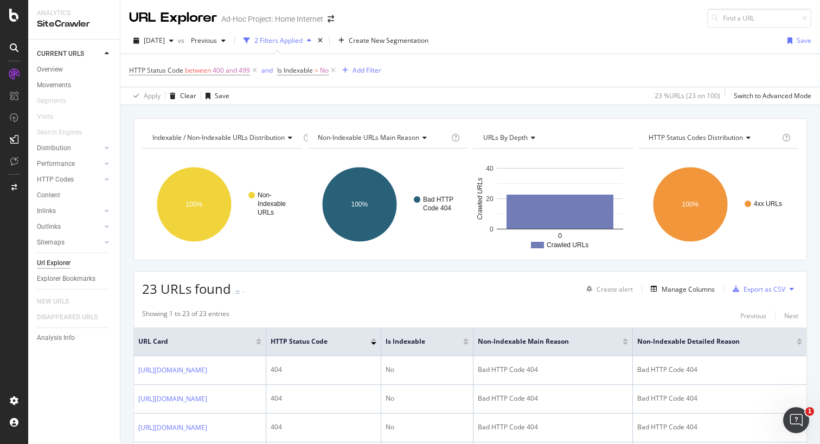 This screenshot has height=444, width=820. Describe the element at coordinates (267, 70) in the screenshot. I see `div: and` at that location.